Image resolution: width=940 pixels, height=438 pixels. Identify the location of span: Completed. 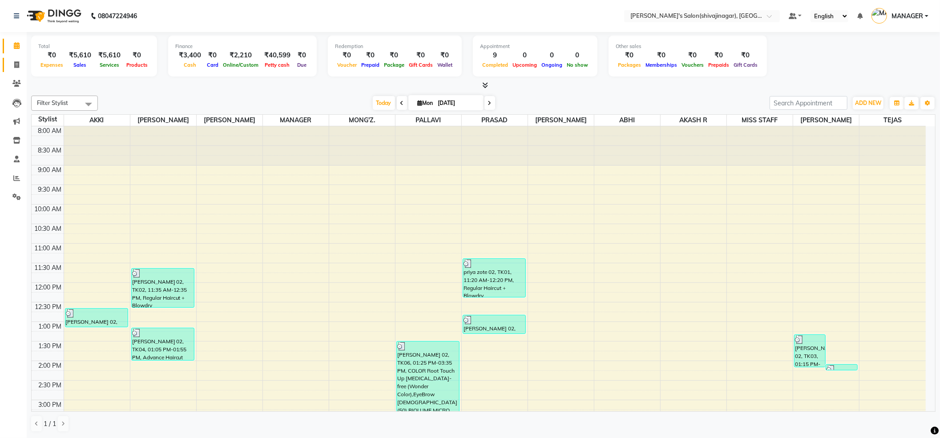
(495, 65).